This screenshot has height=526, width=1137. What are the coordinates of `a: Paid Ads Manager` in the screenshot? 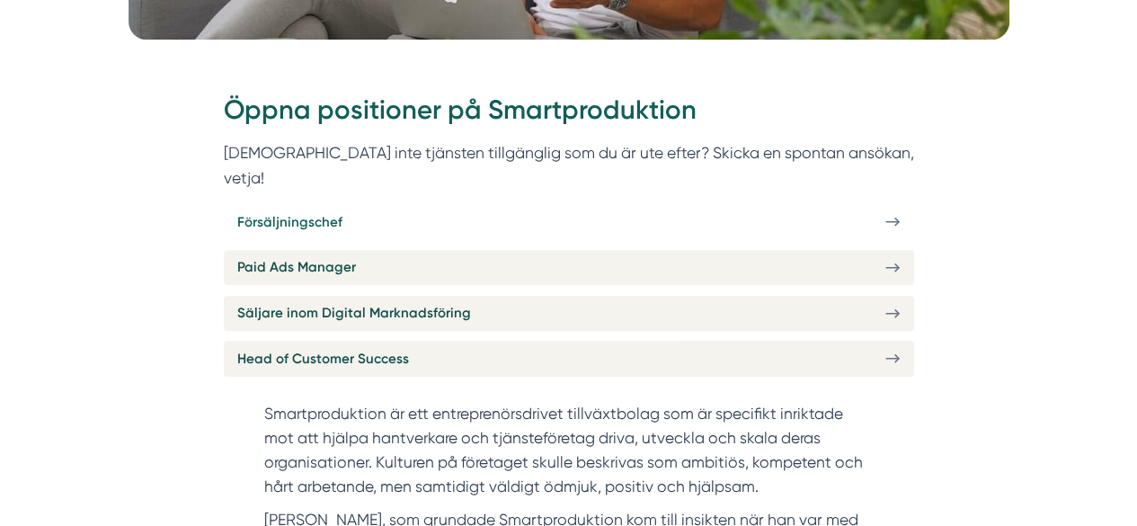 It's located at (569, 267).